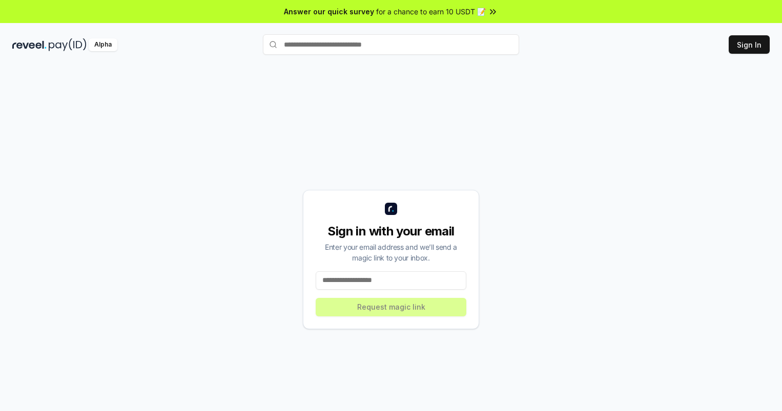  I want to click on div: Alpha, so click(103, 45).